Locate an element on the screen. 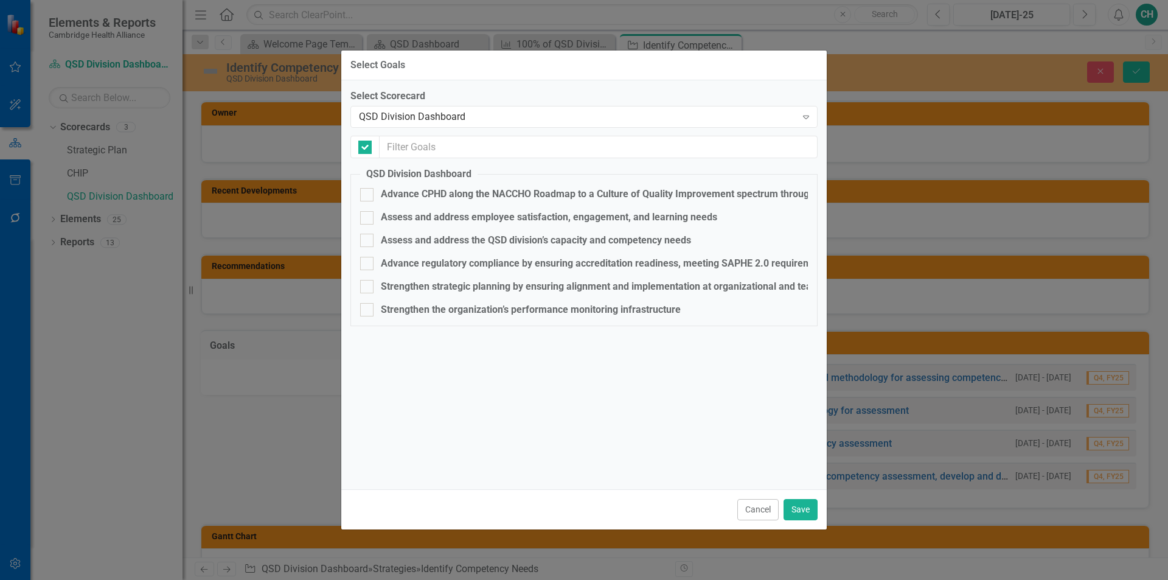 The width and height of the screenshot is (1168, 580). button: Save is located at coordinates (800, 509).